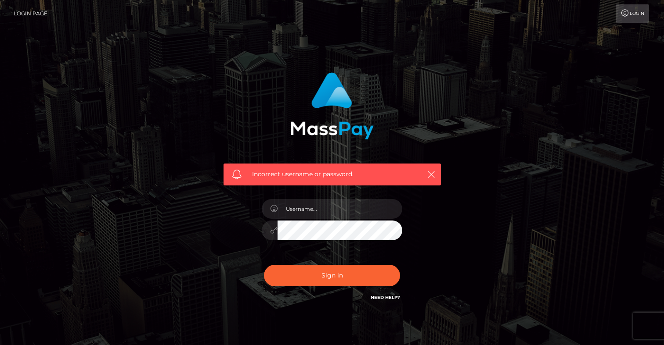 This screenshot has width=664, height=345. What do you see at coordinates (340, 209) in the screenshot?
I see `input: Username...` at bounding box center [340, 209].